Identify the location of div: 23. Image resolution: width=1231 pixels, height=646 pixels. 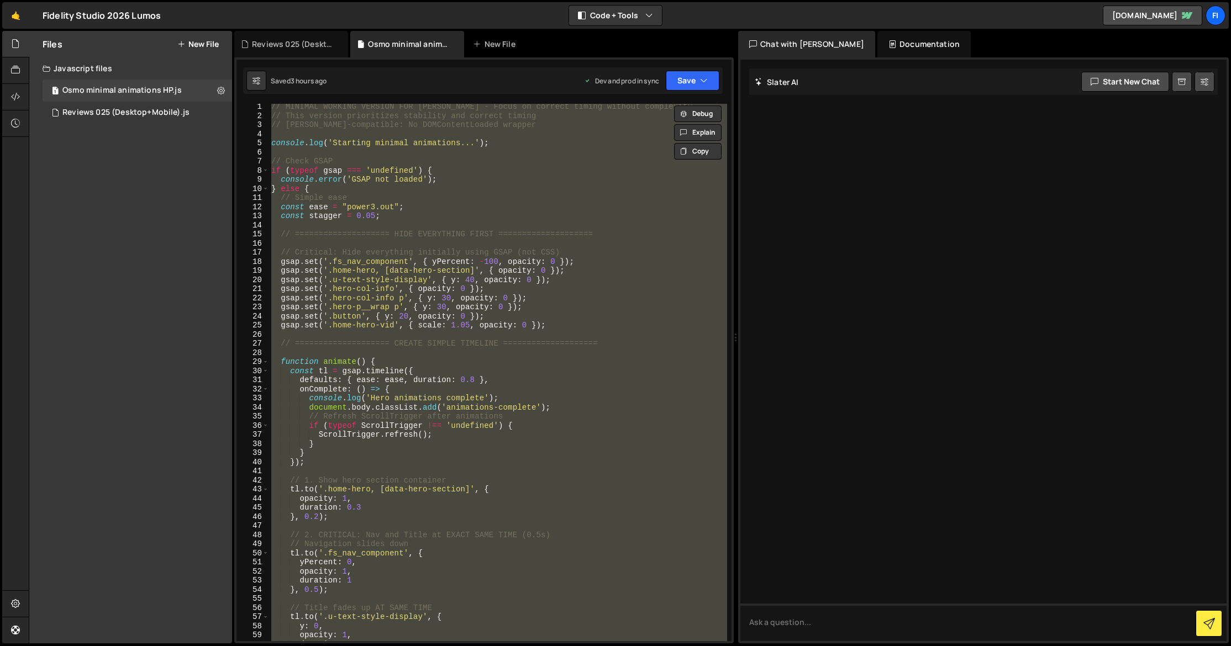
(252, 307).